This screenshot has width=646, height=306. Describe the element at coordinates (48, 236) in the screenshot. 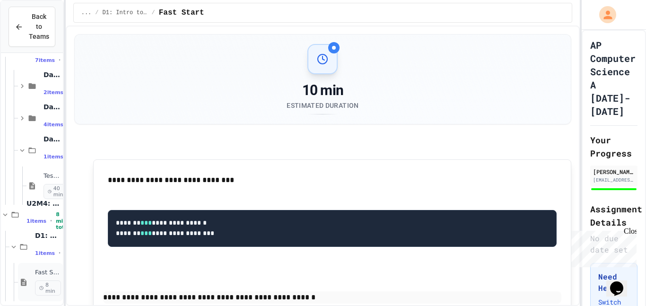

I see `span: D1: Looping - While Loops` at that location.